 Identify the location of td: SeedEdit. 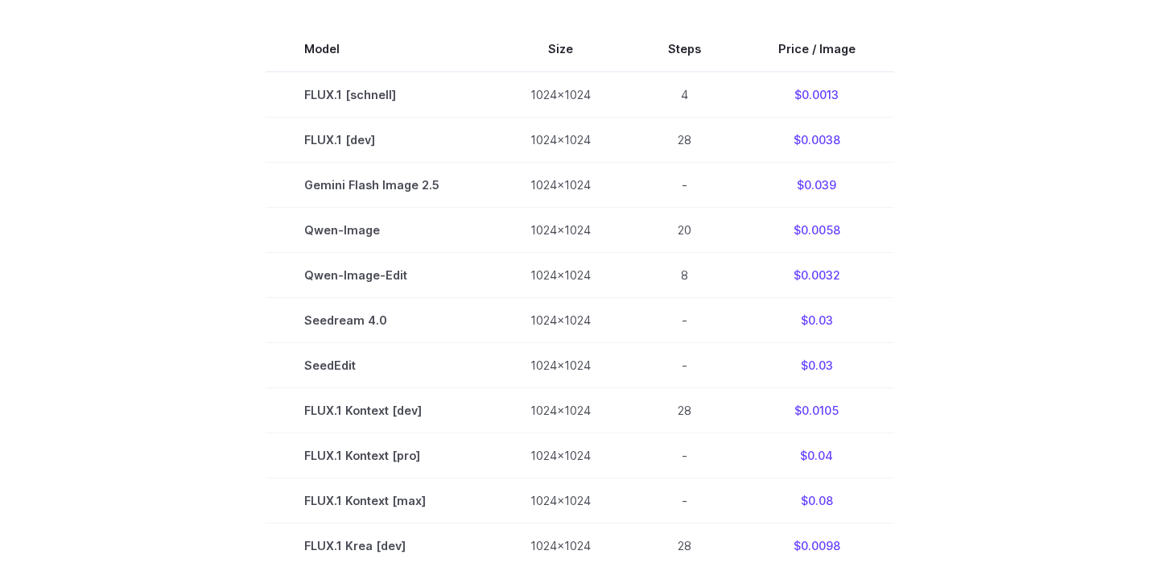
(378, 365).